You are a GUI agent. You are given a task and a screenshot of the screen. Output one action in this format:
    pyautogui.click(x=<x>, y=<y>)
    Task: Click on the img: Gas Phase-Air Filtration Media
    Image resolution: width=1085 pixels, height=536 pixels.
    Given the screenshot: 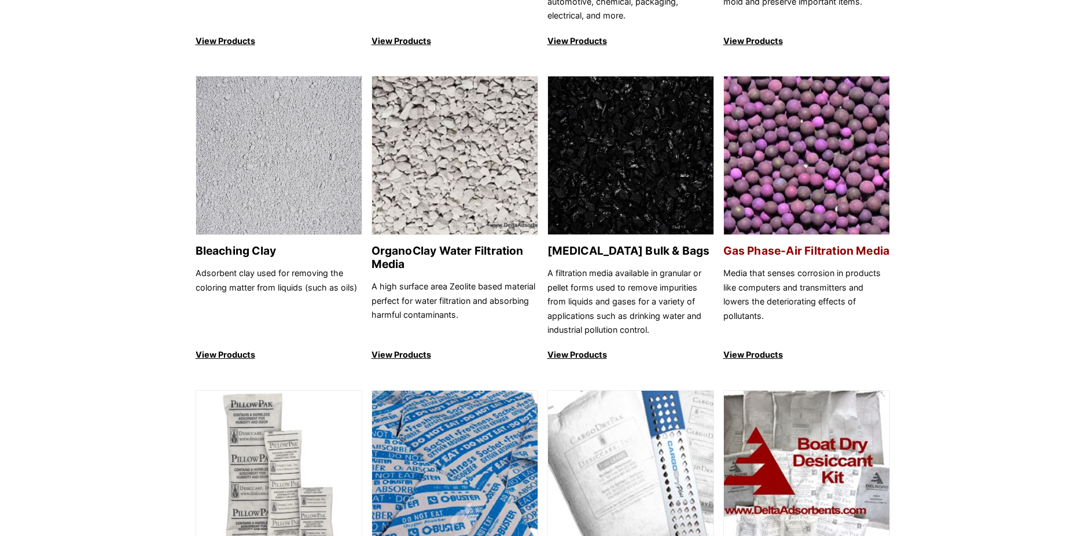 What is the action you would take?
    pyautogui.click(x=807, y=156)
    